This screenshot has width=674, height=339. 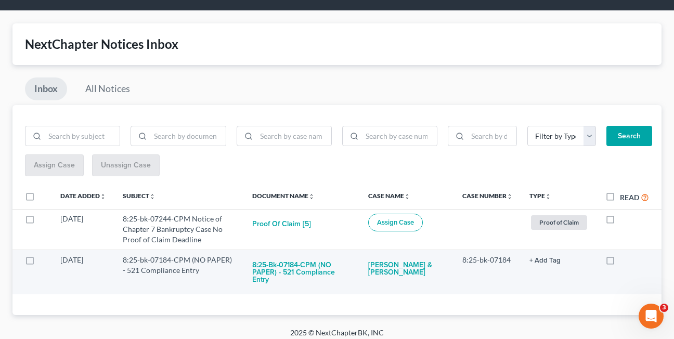 What do you see at coordinates (400, 136) in the screenshot?
I see `input: Search by case number` at bounding box center [400, 136].